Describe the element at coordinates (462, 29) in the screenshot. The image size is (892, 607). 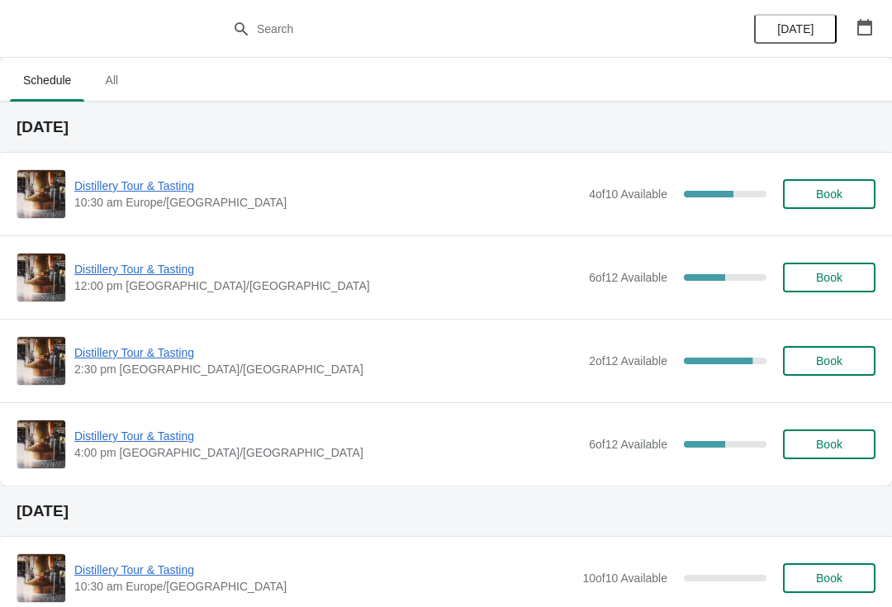
I see `input: Search` at that location.